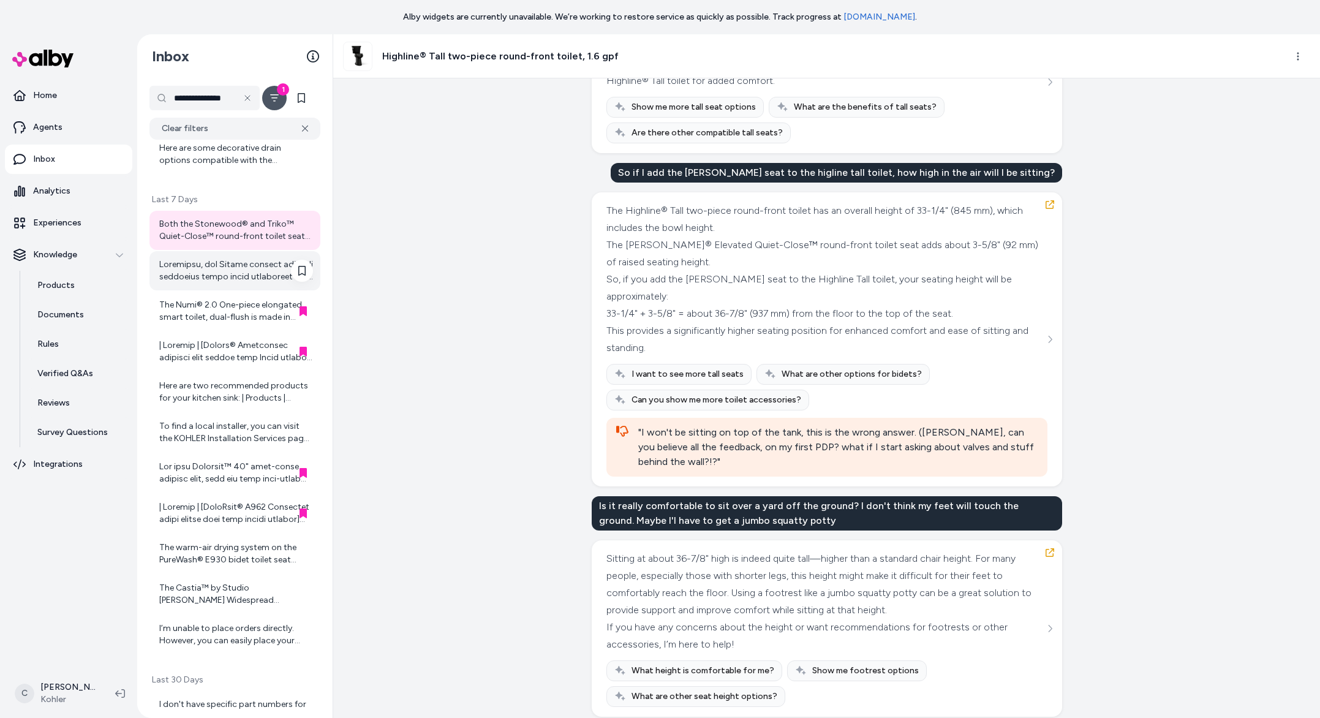 This screenshot has height=718, width=1320. I want to click on div: Lor ipsu Dolorsit™ 40" amet-conse adipisc elit, sedd eiu temp inci-utlab etdolo magnaal enim admi..., so click(236, 473).